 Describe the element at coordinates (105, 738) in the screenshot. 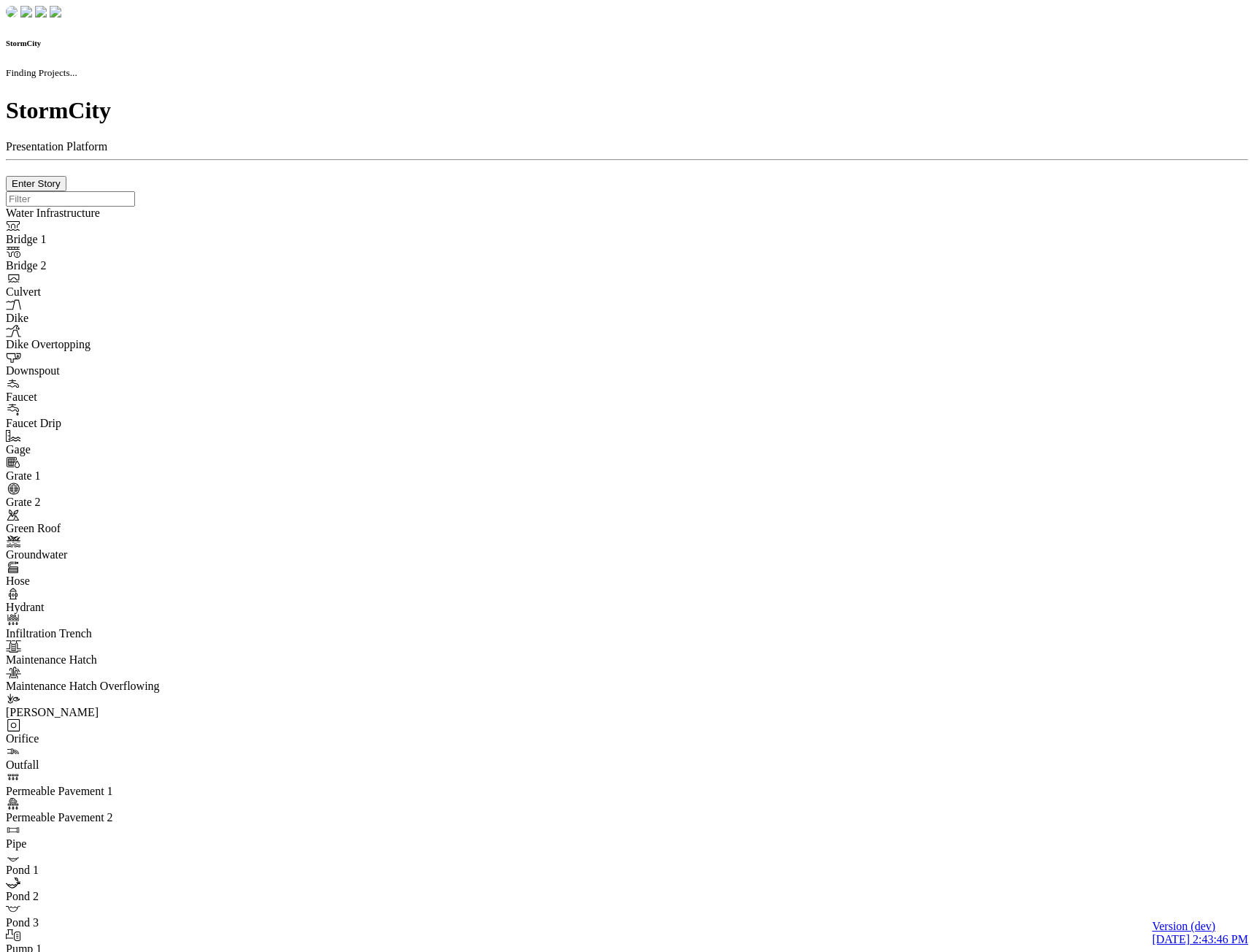

I see `div: Orifice` at that location.